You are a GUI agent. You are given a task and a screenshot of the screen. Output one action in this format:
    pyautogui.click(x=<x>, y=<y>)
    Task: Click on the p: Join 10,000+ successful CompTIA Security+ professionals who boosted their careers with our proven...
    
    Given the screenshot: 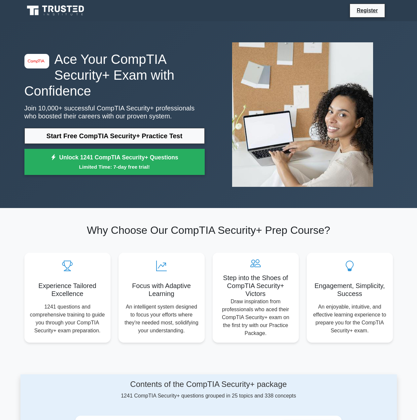 What is the action you would take?
    pyautogui.click(x=115, y=112)
    